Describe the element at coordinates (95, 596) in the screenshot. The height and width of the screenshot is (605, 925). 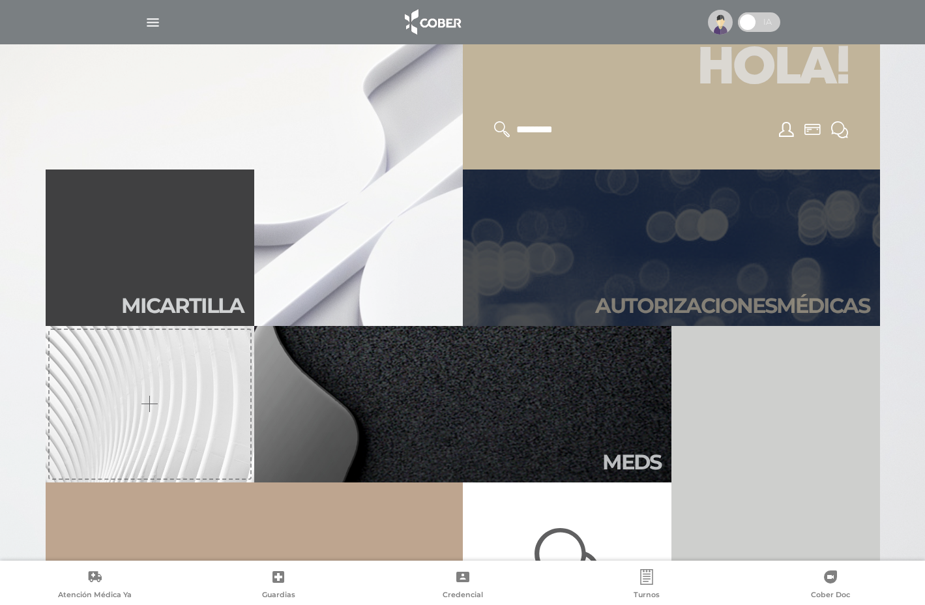
I see `span: Atención Médica Ya` at that location.